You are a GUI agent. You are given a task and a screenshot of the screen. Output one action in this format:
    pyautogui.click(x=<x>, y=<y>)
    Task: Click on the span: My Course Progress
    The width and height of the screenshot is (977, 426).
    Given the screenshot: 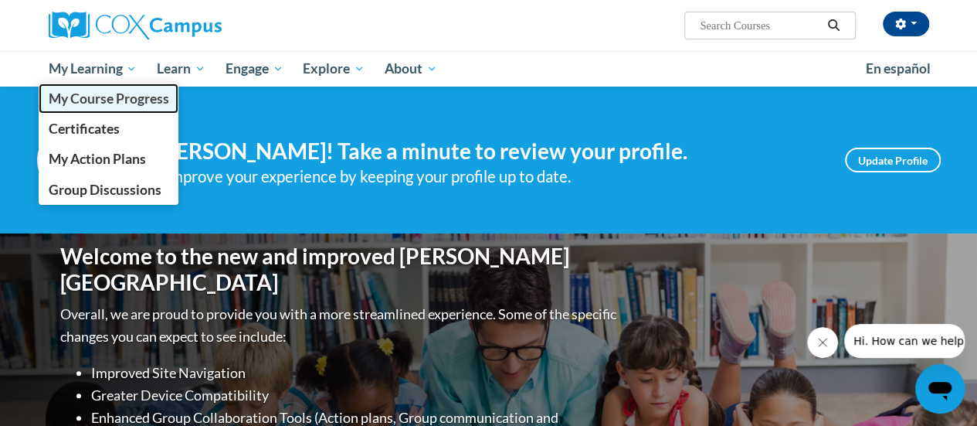 What is the action you would take?
    pyautogui.click(x=108, y=98)
    